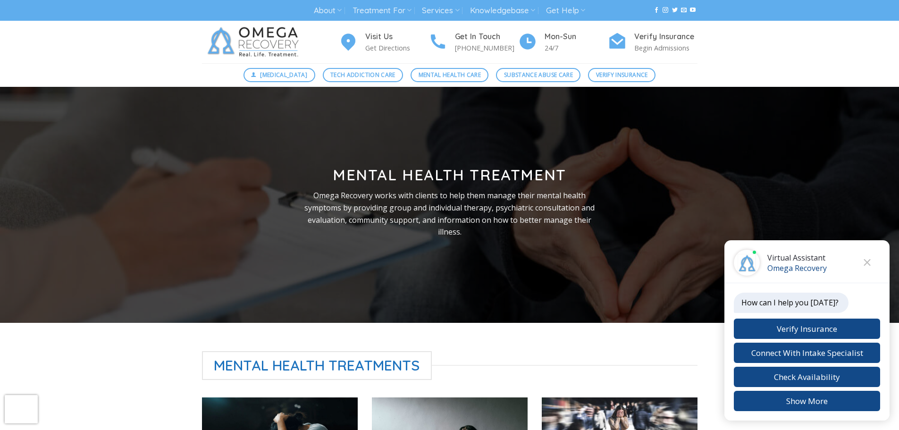 The width and height of the screenshot is (899, 430). Describe the element at coordinates (449, 175) in the screenshot. I see `strong: Mental Health Treatment` at that location.